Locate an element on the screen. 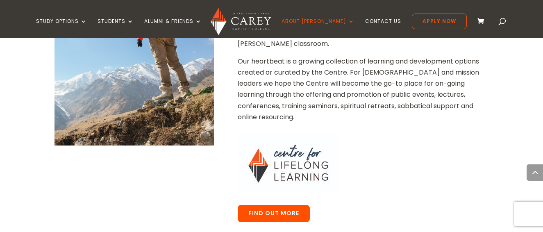  a: Centre for Lifelong Learning is located at coordinates (288, 191).